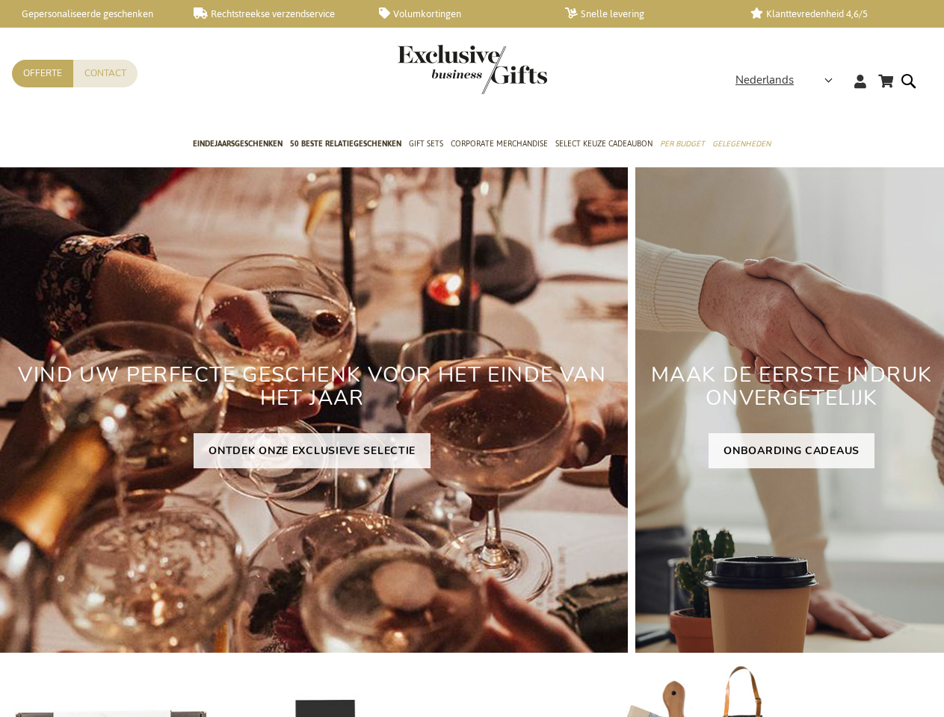 The image size is (944, 717). I want to click on span: Eindejaarsgeschenken, so click(238, 143).